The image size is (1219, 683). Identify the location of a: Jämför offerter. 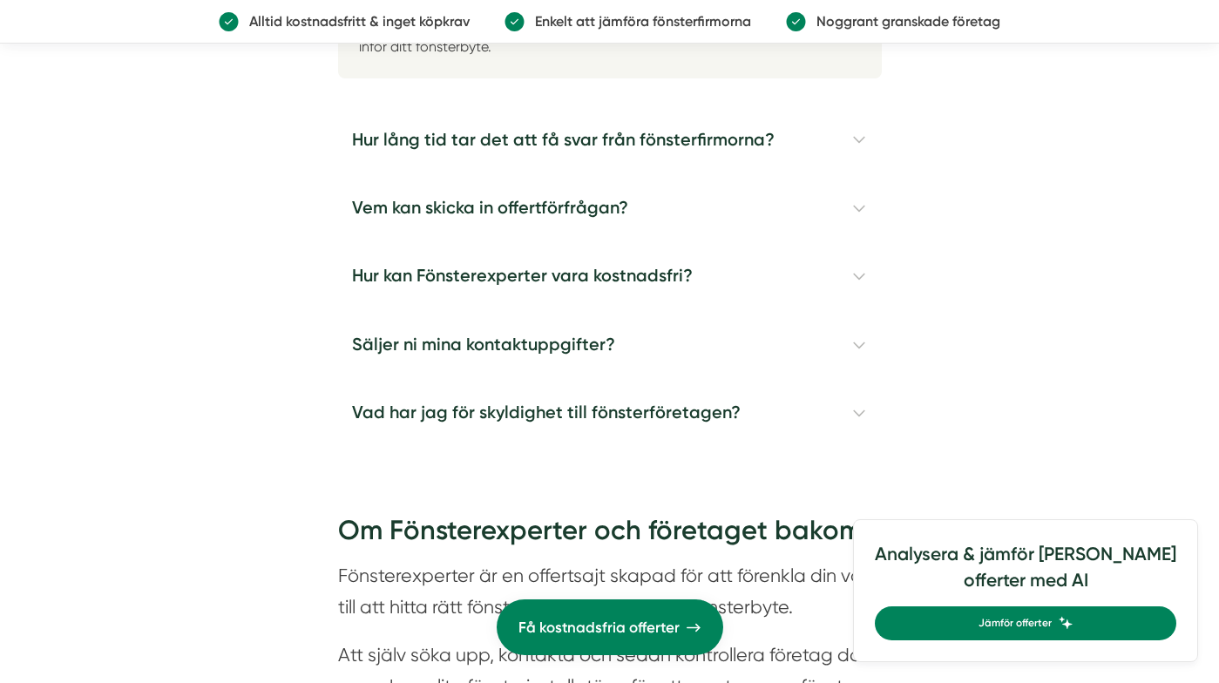
(1026, 623).